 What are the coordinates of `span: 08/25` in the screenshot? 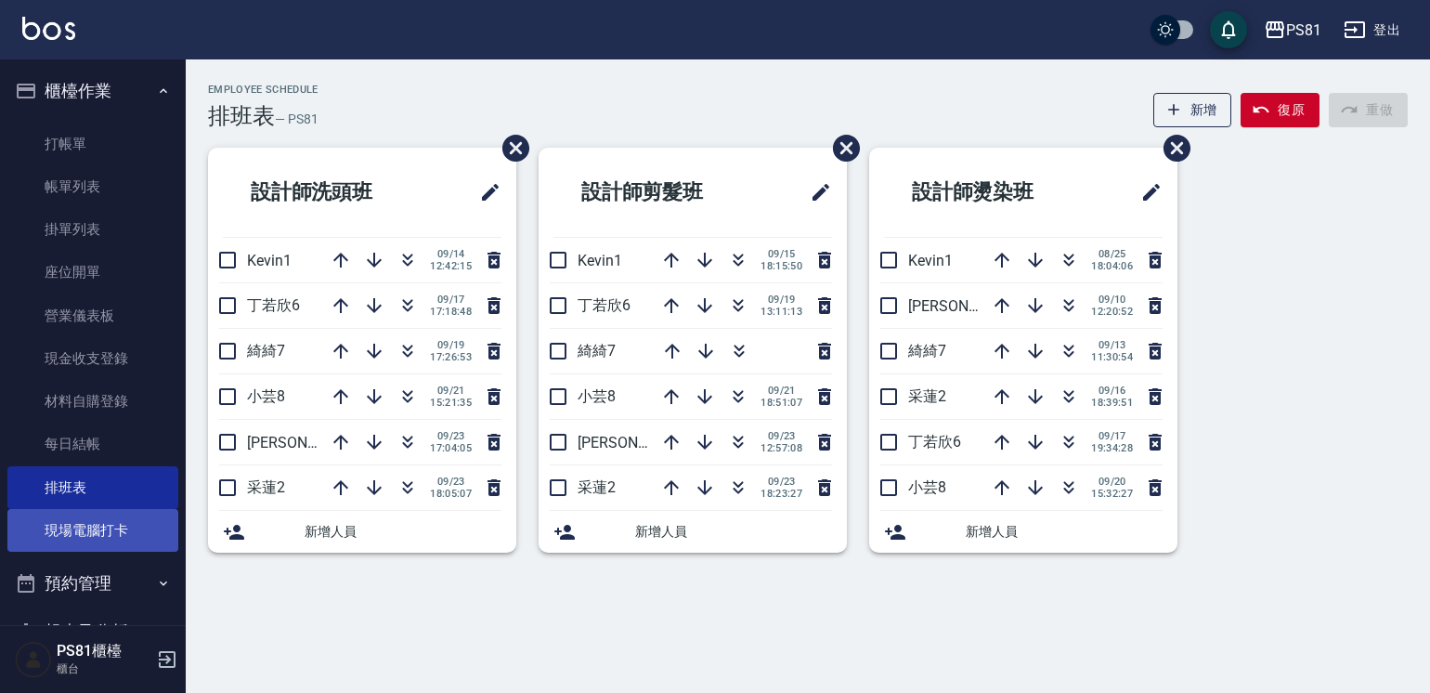 It's located at (1112, 254).